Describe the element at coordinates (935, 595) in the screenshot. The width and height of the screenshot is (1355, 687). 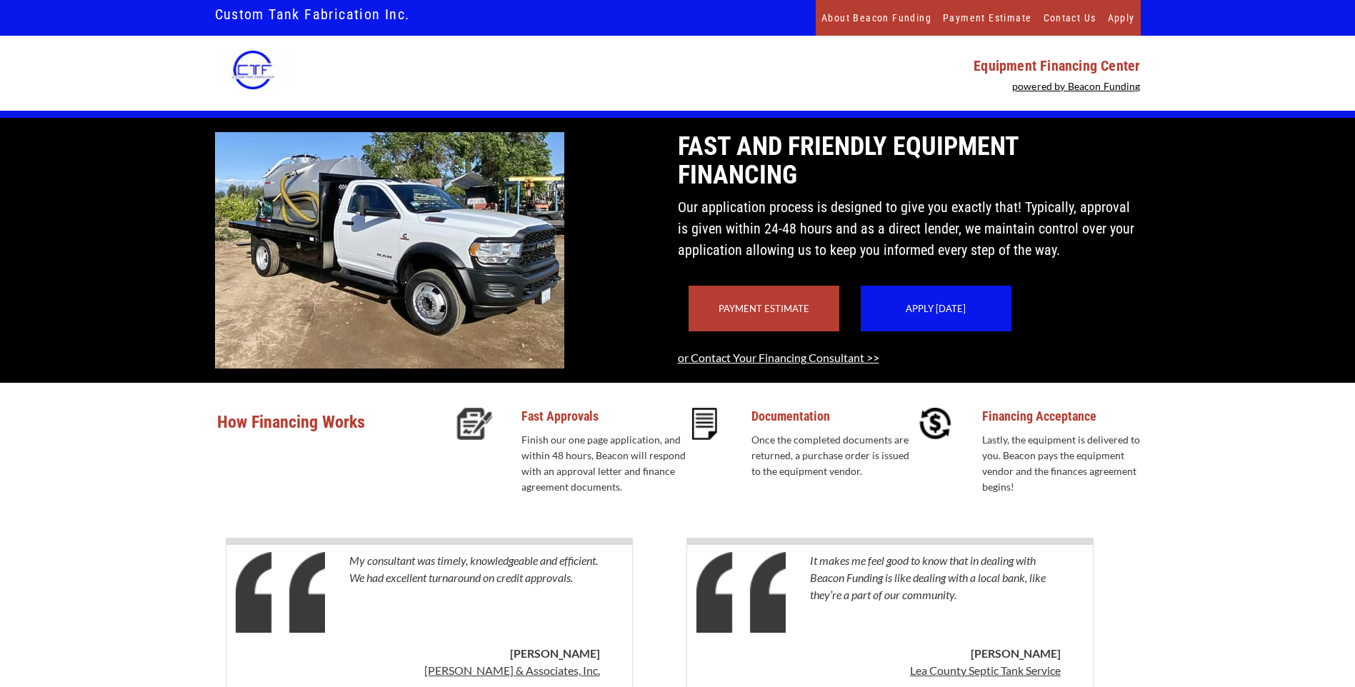
I see `p: It makes me feel good to know that in dealing with Beacon Funding is like dealing with a local ba...` at that location.